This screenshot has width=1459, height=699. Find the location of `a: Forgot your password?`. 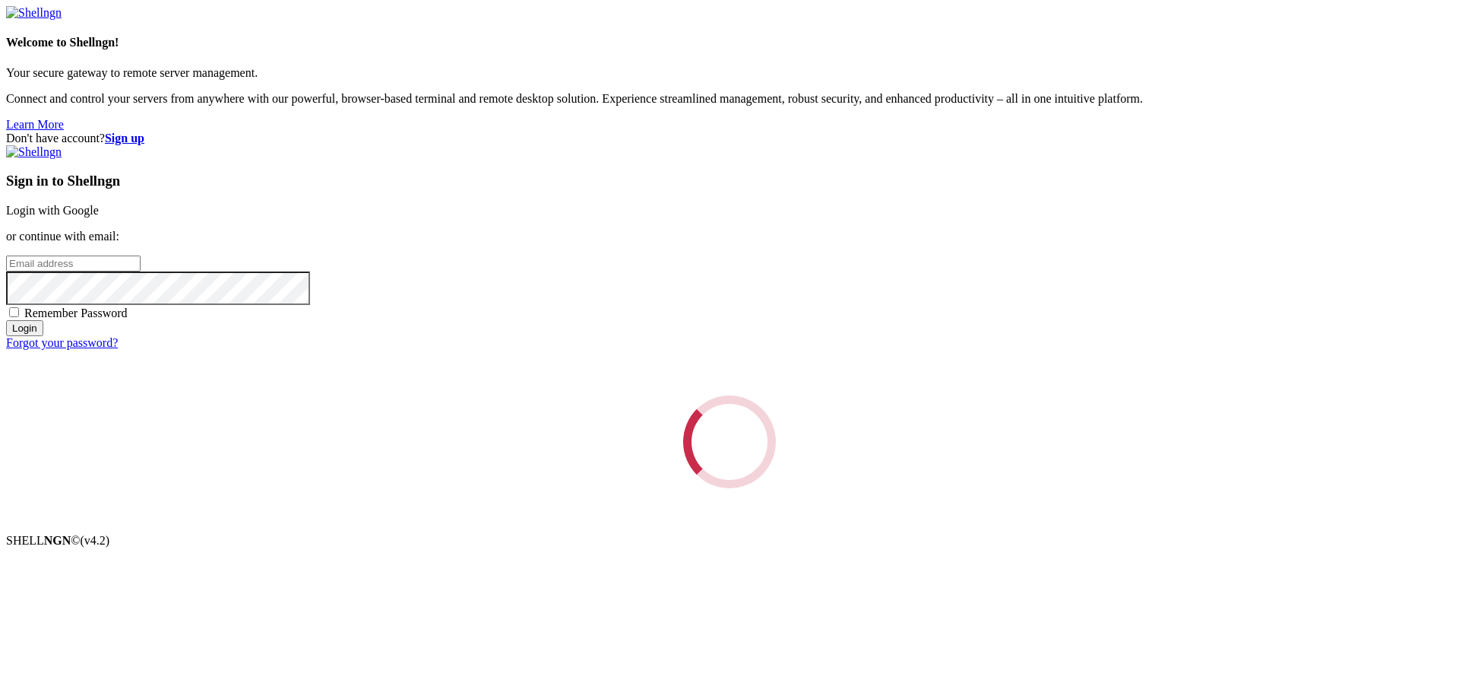

a: Forgot your password? is located at coordinates (62, 342).